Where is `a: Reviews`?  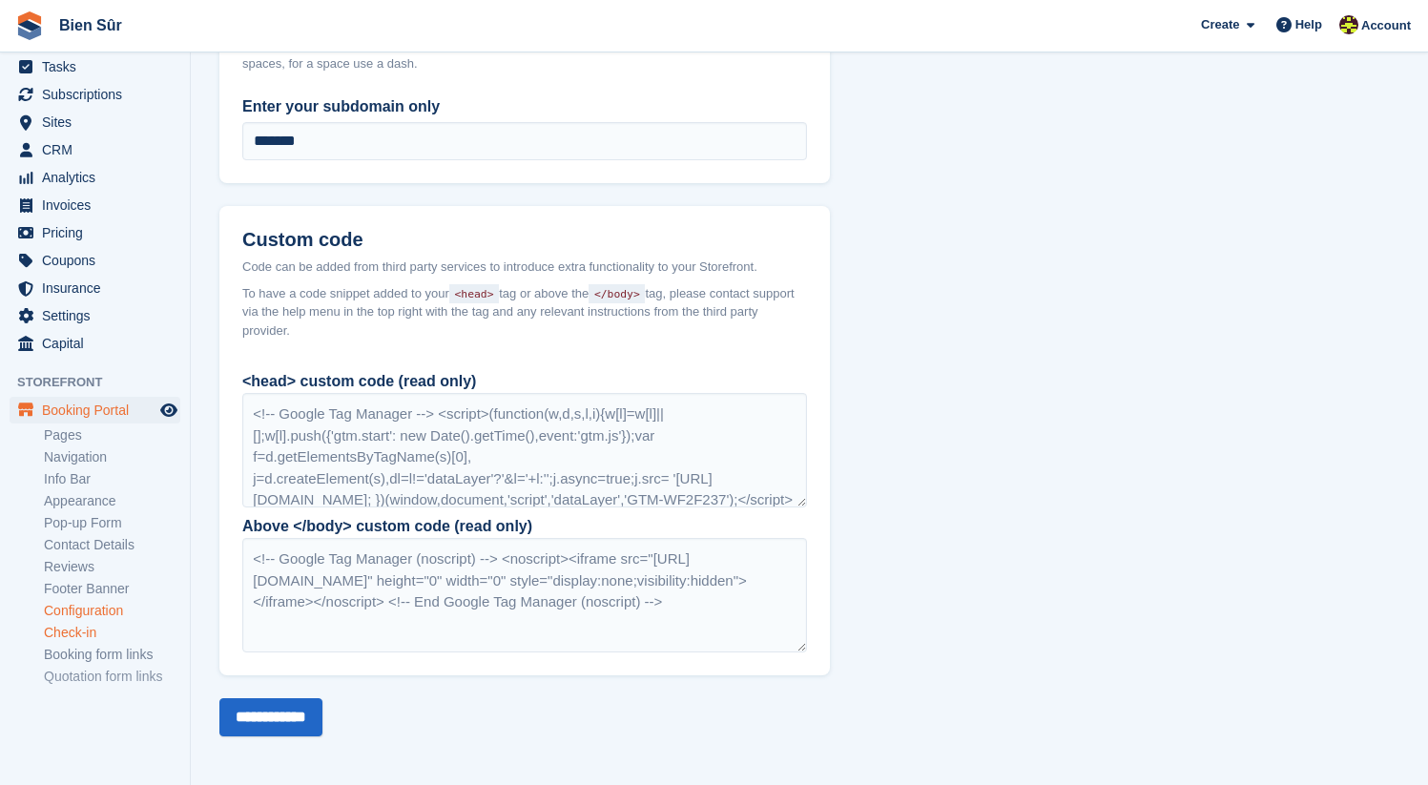
a: Reviews is located at coordinates (112, 567).